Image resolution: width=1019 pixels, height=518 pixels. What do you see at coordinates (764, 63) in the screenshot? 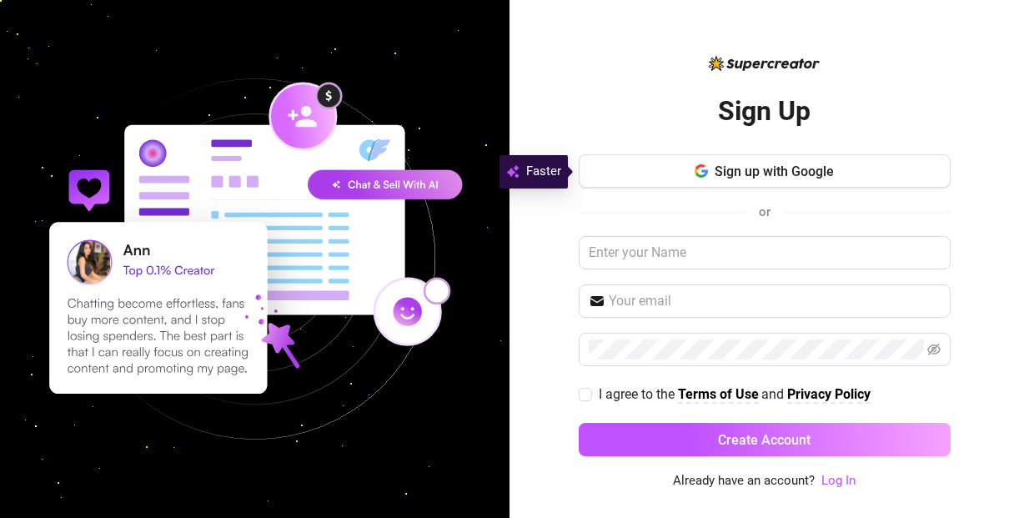
I see `img: logo-BBDzfeDw.svg` at bounding box center [764, 63].